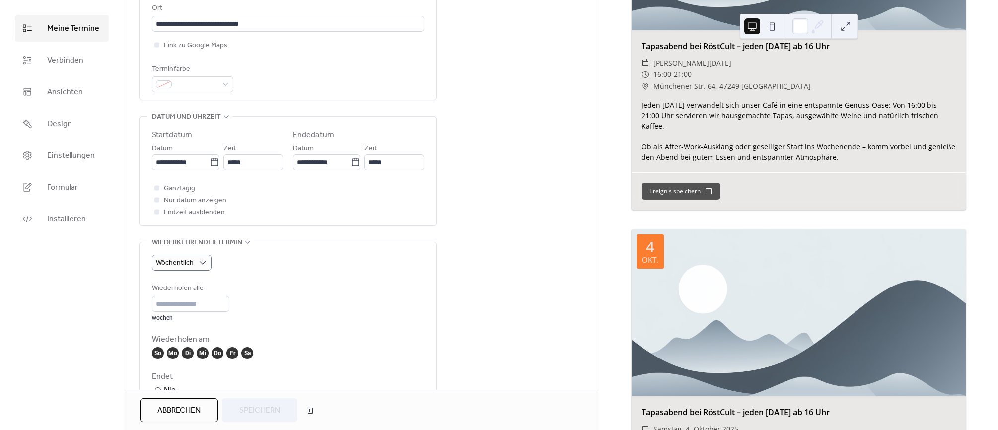 The height and width of the screenshot is (430, 998). Describe the element at coordinates (195, 201) in the screenshot. I see `span: Nur datum anzeigen` at that location.